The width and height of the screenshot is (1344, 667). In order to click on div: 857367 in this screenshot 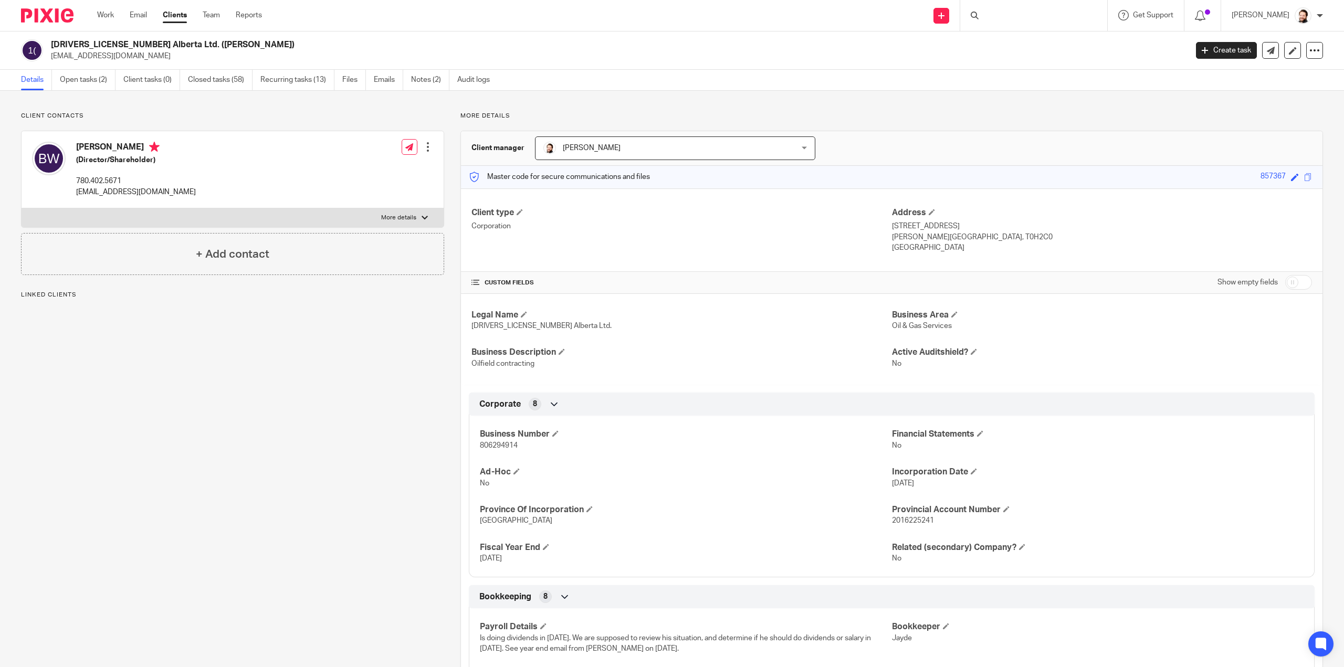, I will do `click(1273, 177)`.